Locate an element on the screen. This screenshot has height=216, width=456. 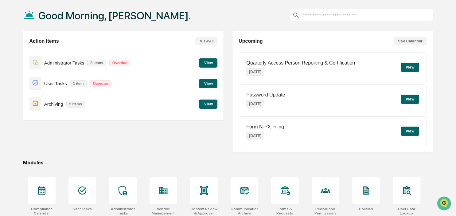
span: Preclearance is located at coordinates (26, 81).